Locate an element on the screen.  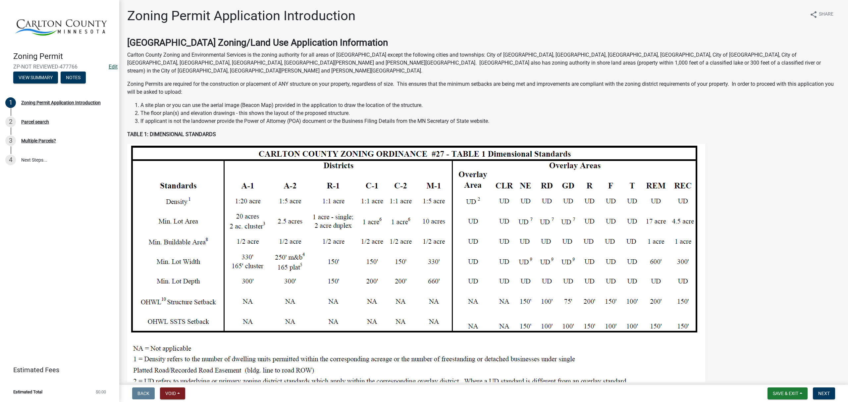
span: Save & Exit is located at coordinates (785, 394).